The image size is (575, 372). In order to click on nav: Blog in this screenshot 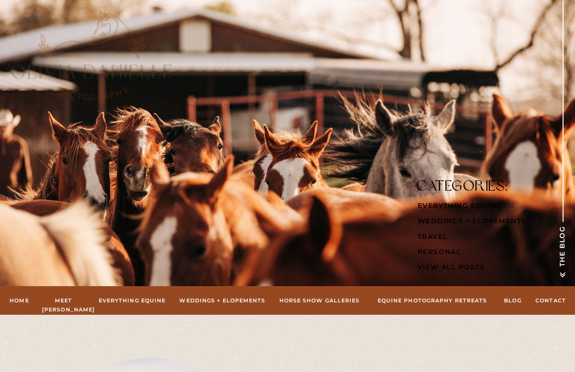, I will do `click(513, 300)`.